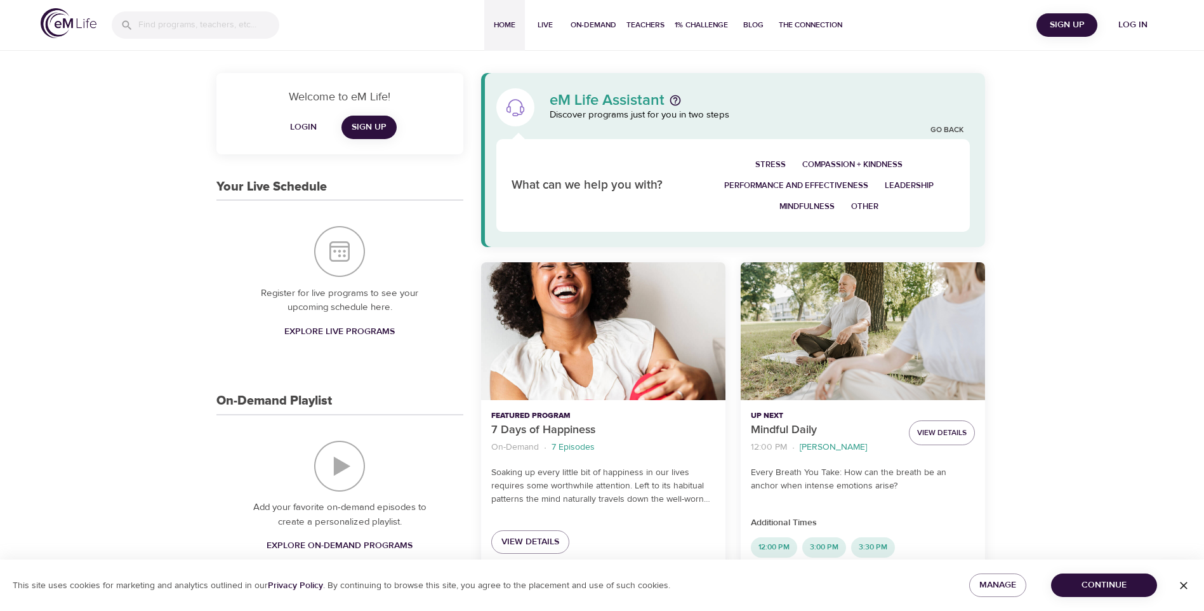 The height and width of the screenshot is (611, 1204). I want to click on p: eM Life Assistant, so click(607, 100).